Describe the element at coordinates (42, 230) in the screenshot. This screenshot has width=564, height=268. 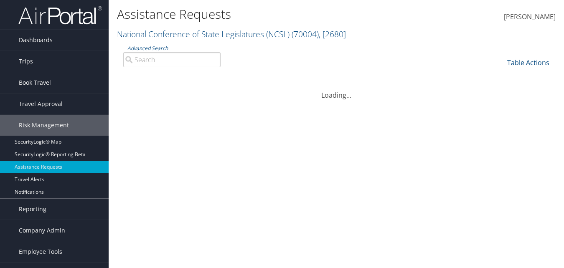
I see `span: Company Admin` at that location.